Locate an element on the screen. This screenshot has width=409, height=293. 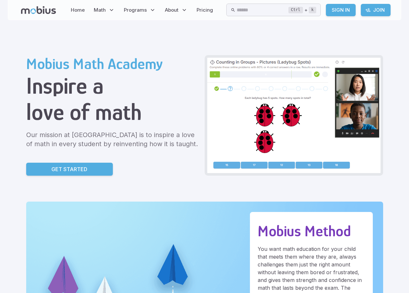
h2: Mobius Math Academy is located at coordinates (113, 64).